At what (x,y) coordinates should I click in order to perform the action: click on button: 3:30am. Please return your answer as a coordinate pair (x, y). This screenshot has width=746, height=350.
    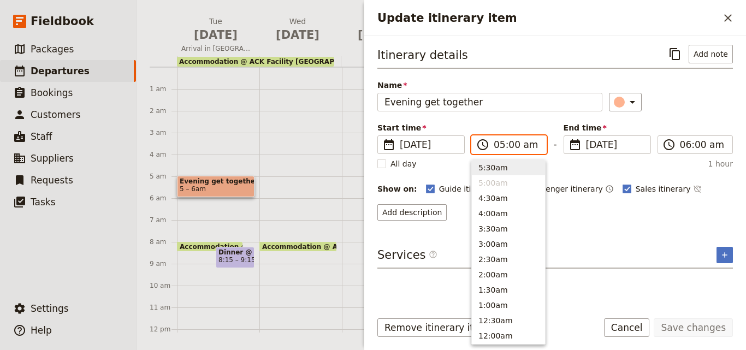
    Looking at the image, I should click on (509, 229).